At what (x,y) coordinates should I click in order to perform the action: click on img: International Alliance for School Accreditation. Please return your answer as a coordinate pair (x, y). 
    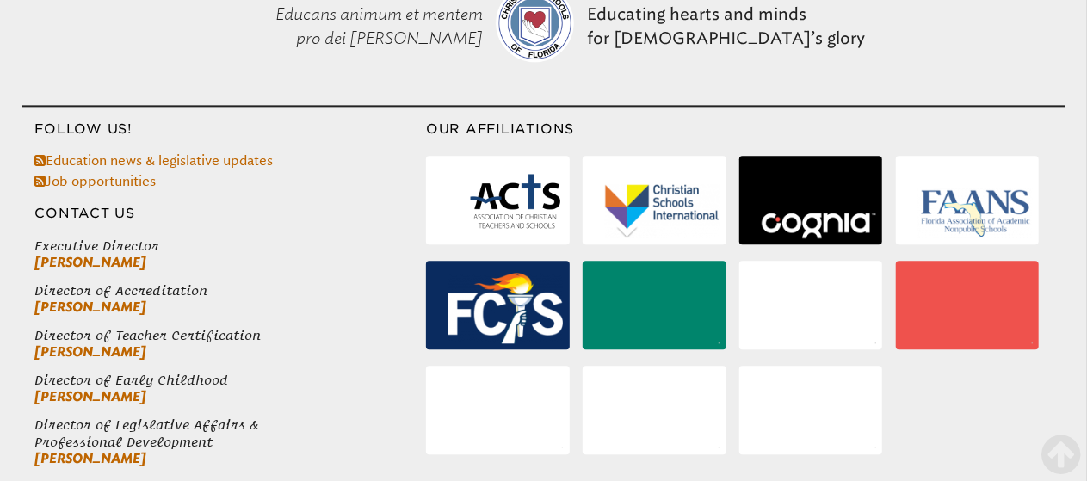
    Looking at the image, I should click on (1032, 343).